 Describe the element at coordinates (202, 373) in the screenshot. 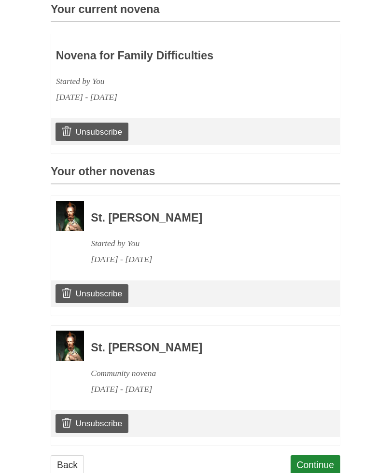

I see `div: Community novena` at that location.